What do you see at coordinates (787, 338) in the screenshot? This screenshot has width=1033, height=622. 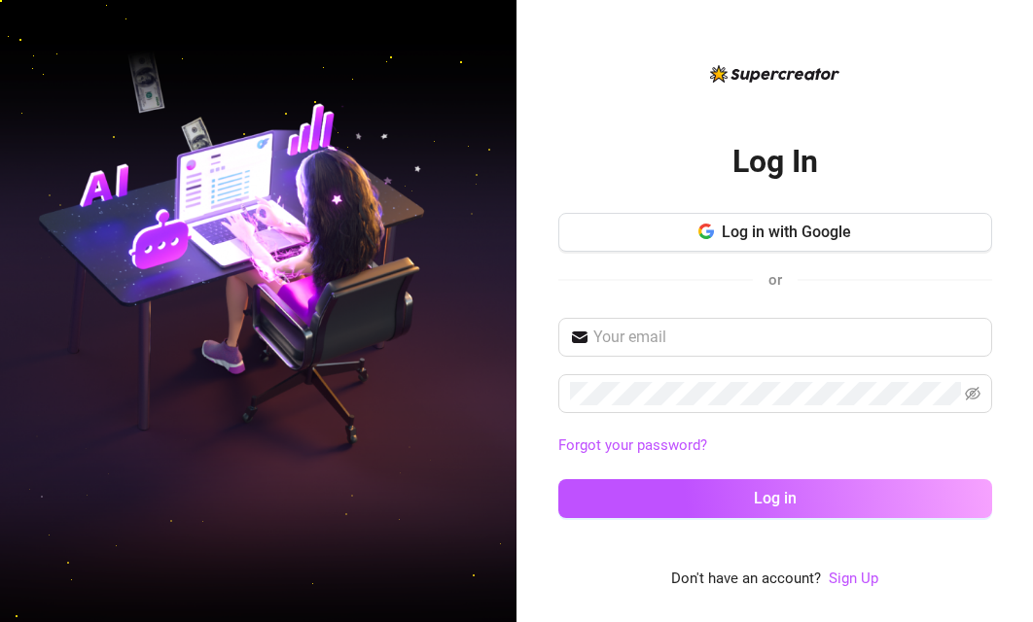 I see `input: Your email` at bounding box center [787, 338].